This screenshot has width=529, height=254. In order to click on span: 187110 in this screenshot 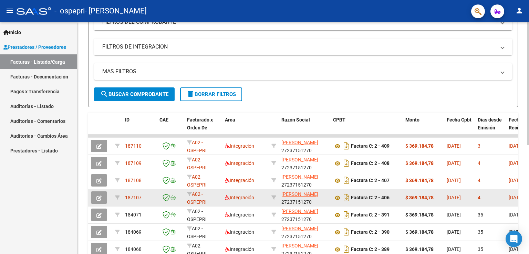, I will do `click(133, 146)`.